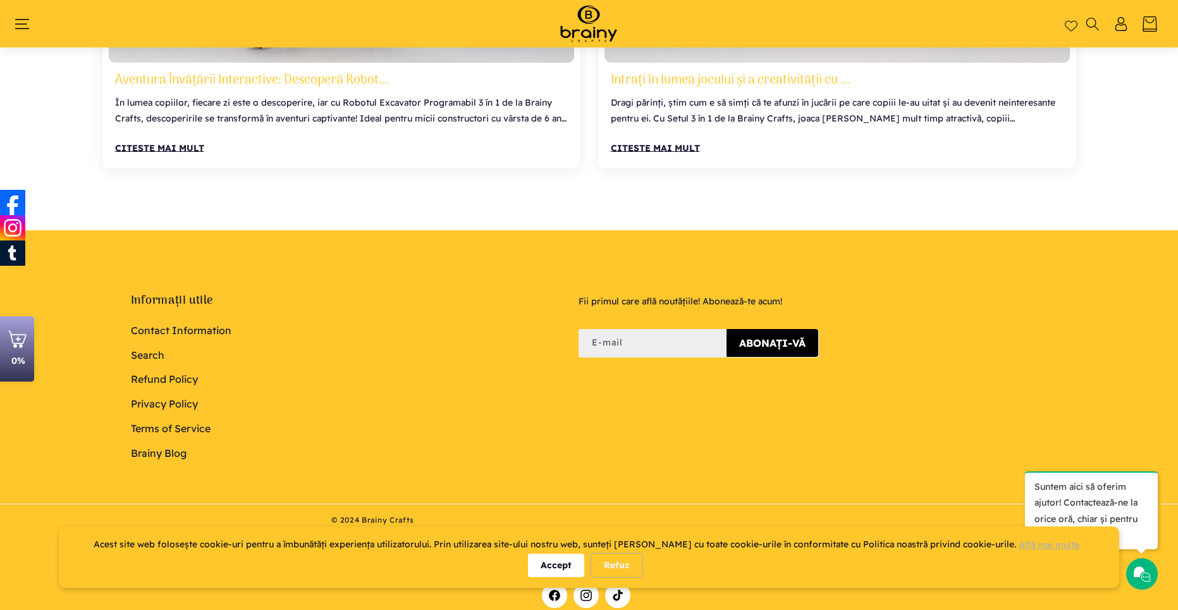 The image size is (1178, 610). I want to click on h2: Informații utile, so click(346, 300).